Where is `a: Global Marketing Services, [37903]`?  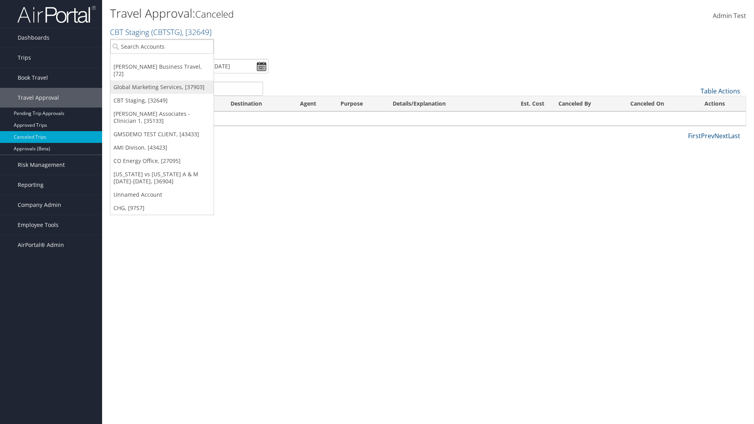 a: Global Marketing Services, [37903] is located at coordinates (162, 87).